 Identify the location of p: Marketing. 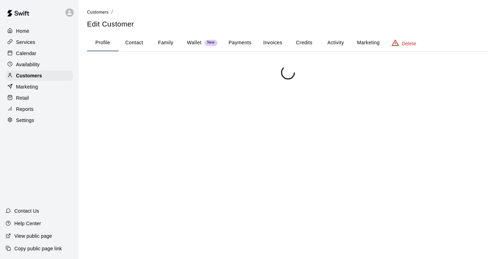
(27, 87).